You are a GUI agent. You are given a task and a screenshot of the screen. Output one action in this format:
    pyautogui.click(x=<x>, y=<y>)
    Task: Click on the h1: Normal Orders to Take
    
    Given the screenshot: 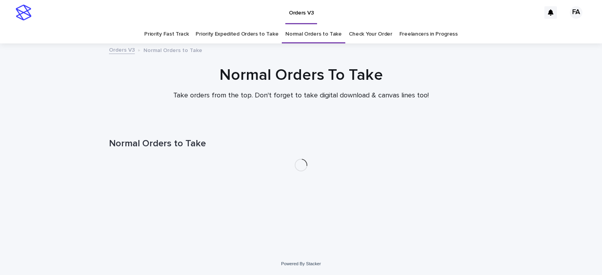 What is the action you would take?
    pyautogui.click(x=301, y=144)
    